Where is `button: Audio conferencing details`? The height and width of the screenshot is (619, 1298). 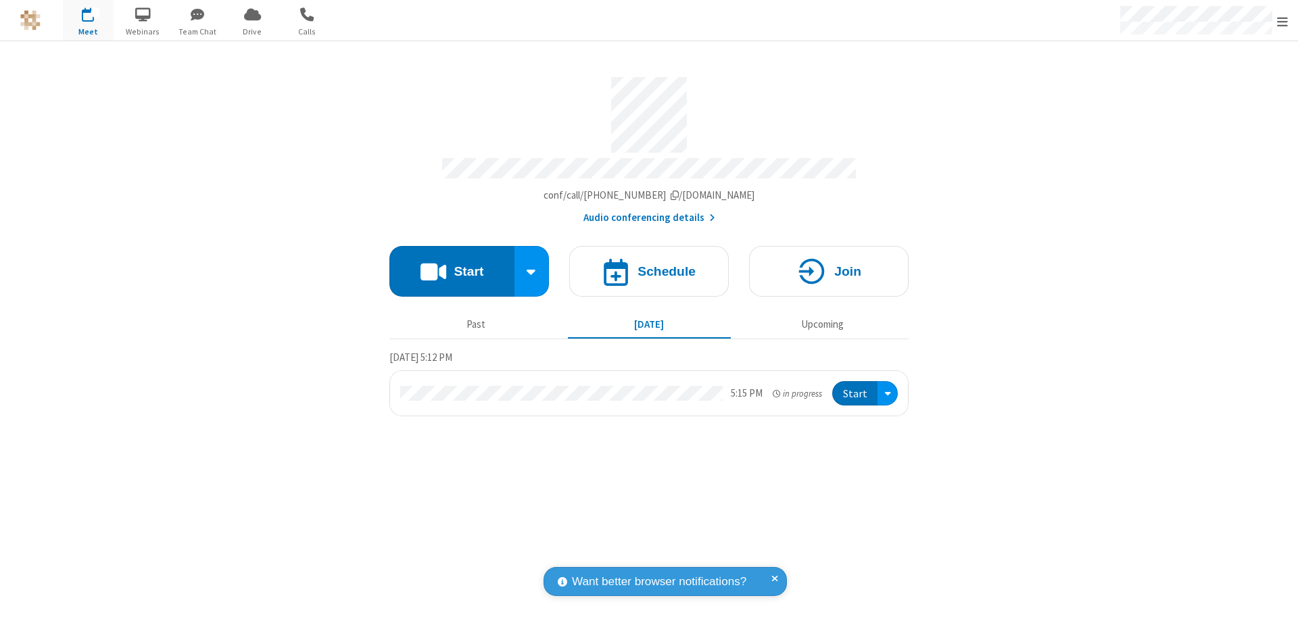 button: Audio conferencing details is located at coordinates (649, 218).